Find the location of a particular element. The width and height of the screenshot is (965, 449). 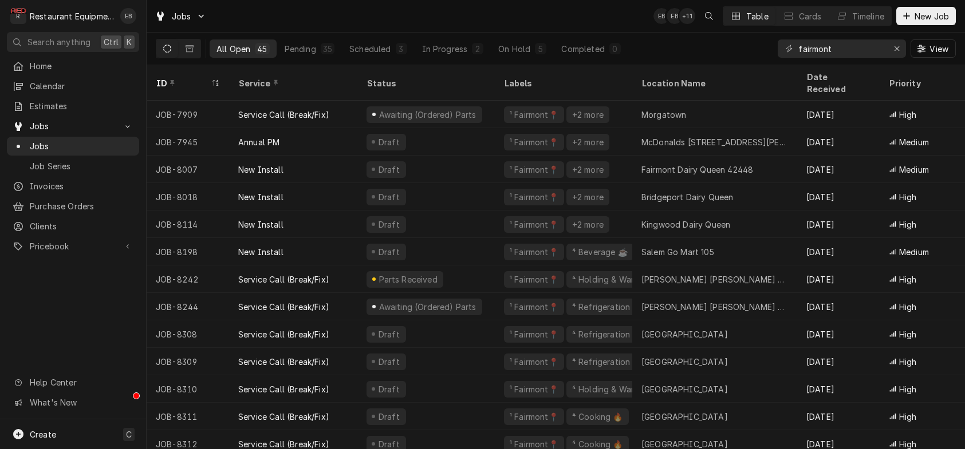

div: + 11 is located at coordinates (687, 16).